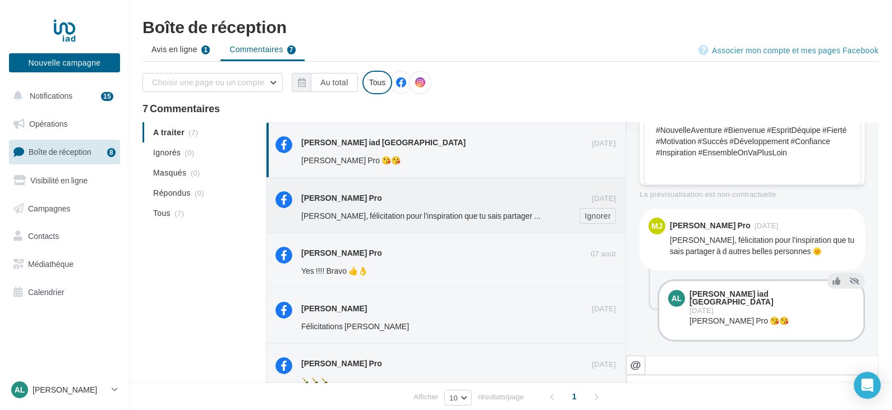  What do you see at coordinates (453, 398) in the screenshot?
I see `span: 10` at bounding box center [453, 398].